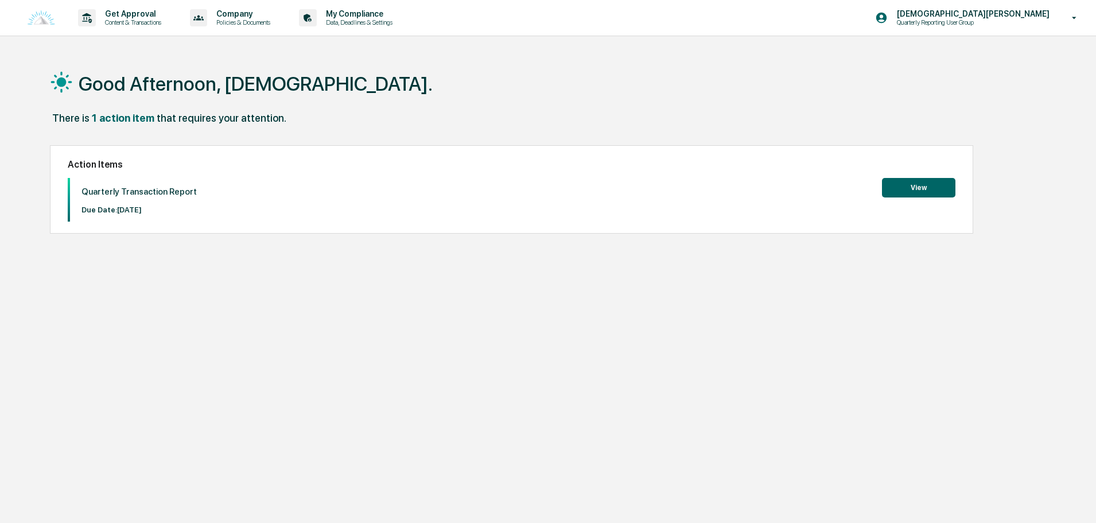 The width and height of the screenshot is (1096, 523). Describe the element at coordinates (919, 188) in the screenshot. I see `button: View` at that location.